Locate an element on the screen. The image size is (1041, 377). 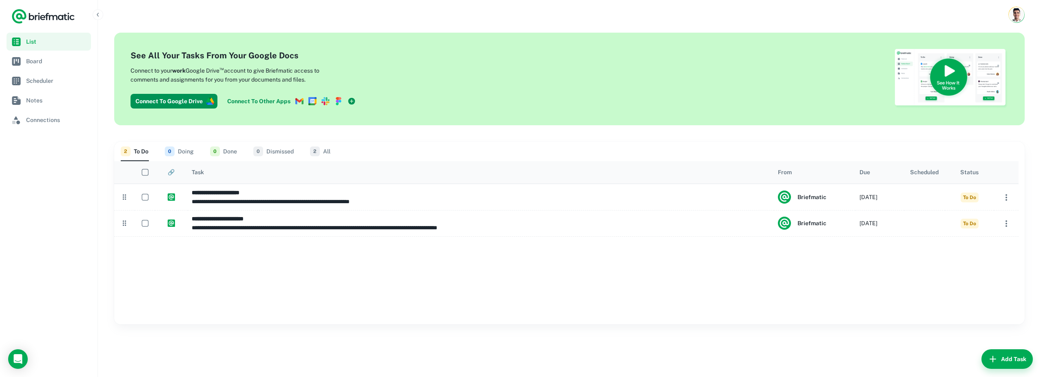
a: Logo is located at coordinates (43, 16).